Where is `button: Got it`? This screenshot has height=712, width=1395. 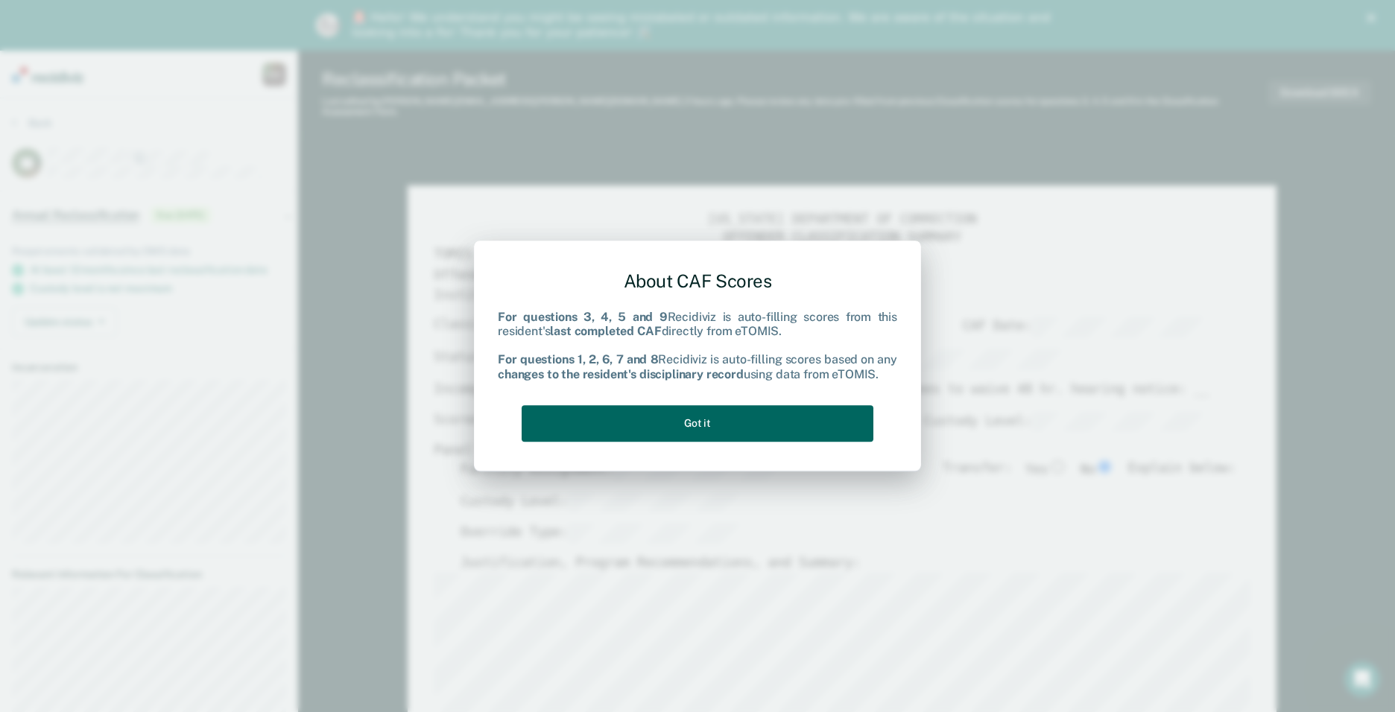 button: Got it is located at coordinates (697, 423).